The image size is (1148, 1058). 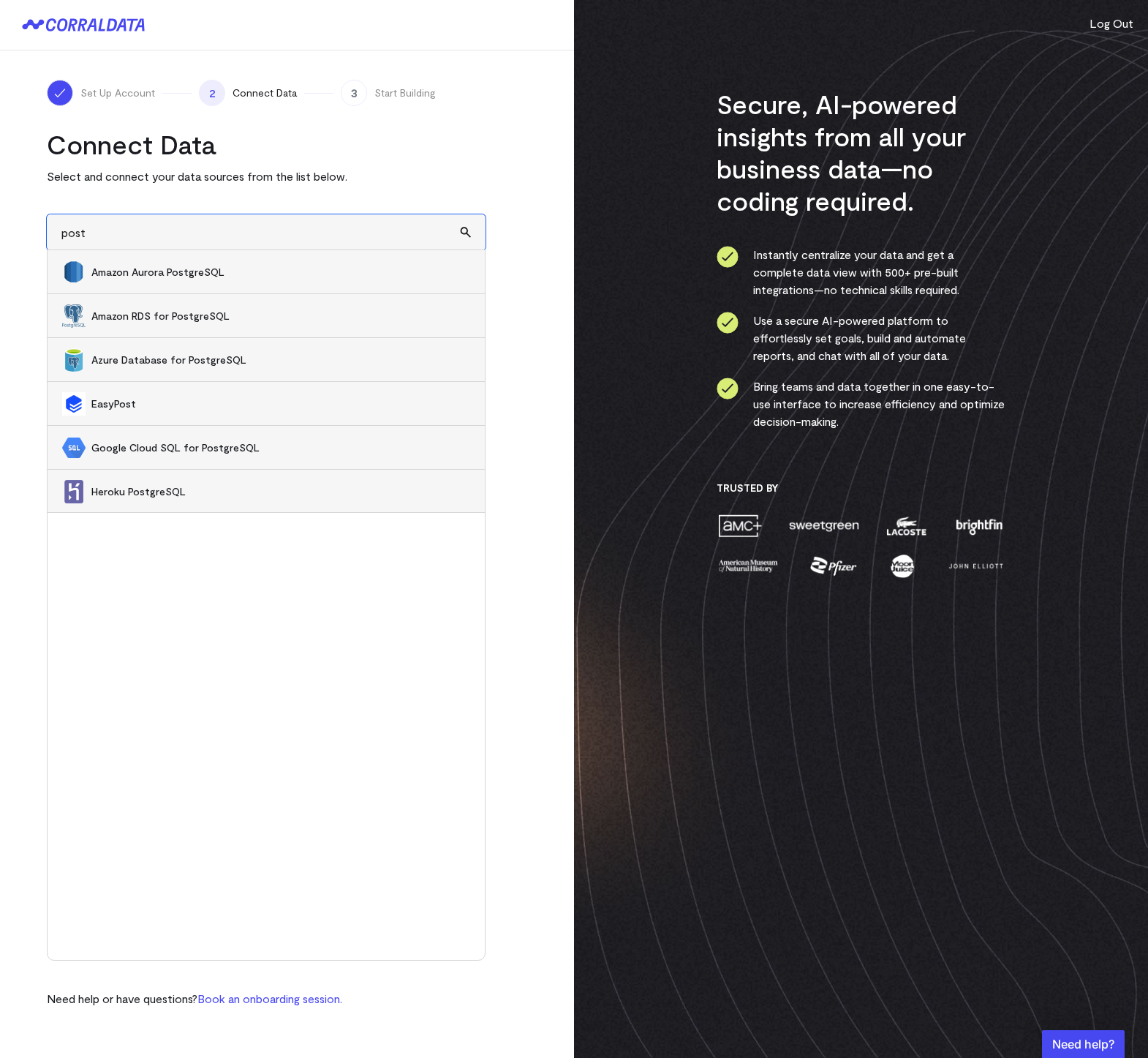 What do you see at coordinates (281, 272) in the screenshot?
I see `span: Amazon Aurora PostgreSQL` at bounding box center [281, 272].